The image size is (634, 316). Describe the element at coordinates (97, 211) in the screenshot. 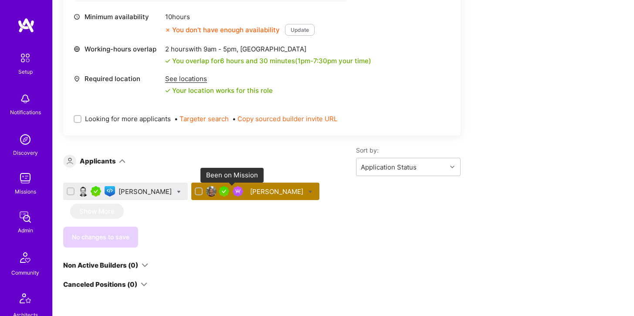

I see `button: Show More` at that location.